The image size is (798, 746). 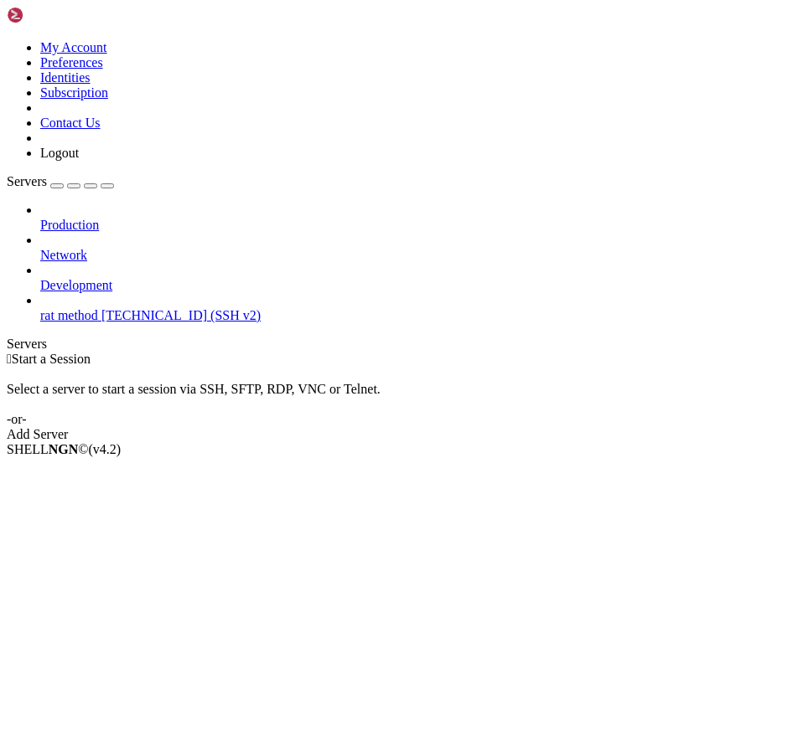 I want to click on span: 4.2.0, so click(x=105, y=449).